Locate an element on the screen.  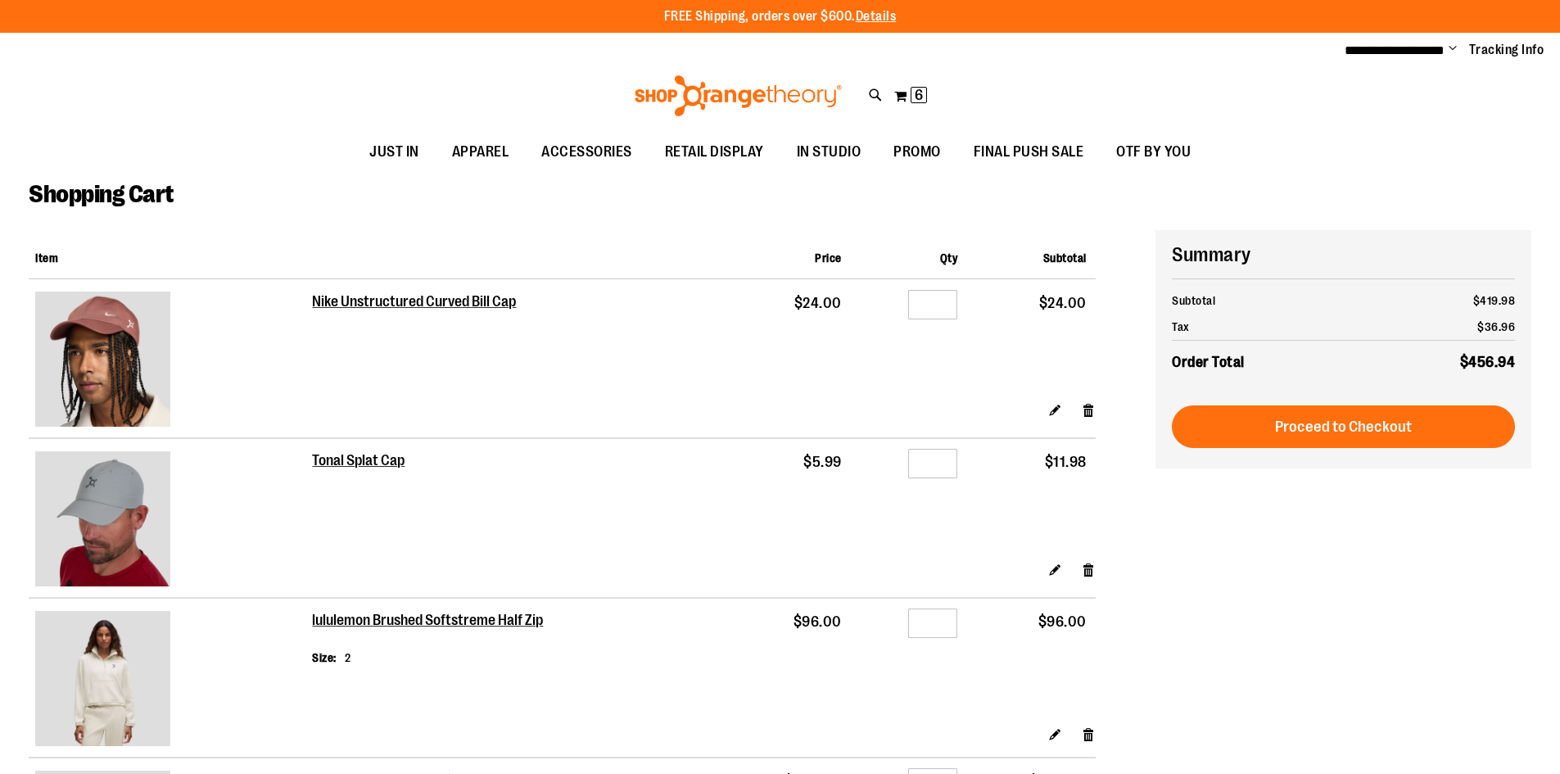
strong: Order Total is located at coordinates (1208, 361).